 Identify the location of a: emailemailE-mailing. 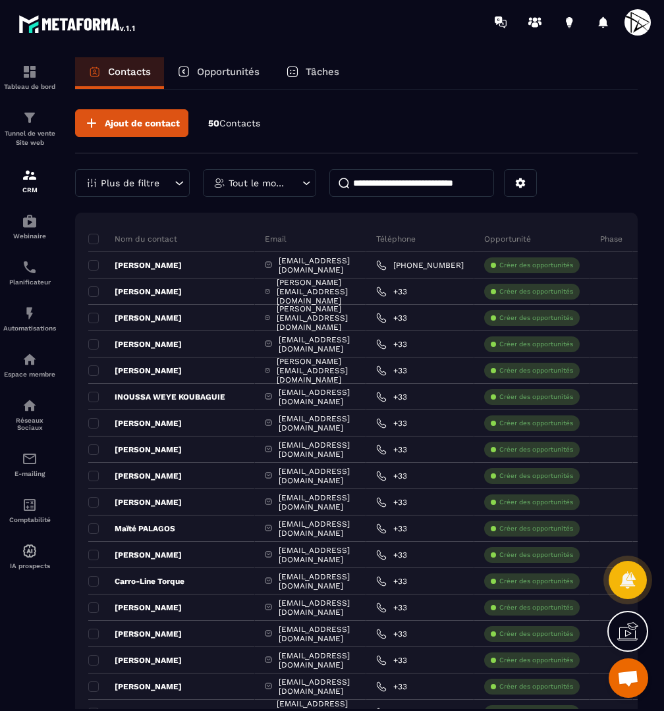
(30, 464).